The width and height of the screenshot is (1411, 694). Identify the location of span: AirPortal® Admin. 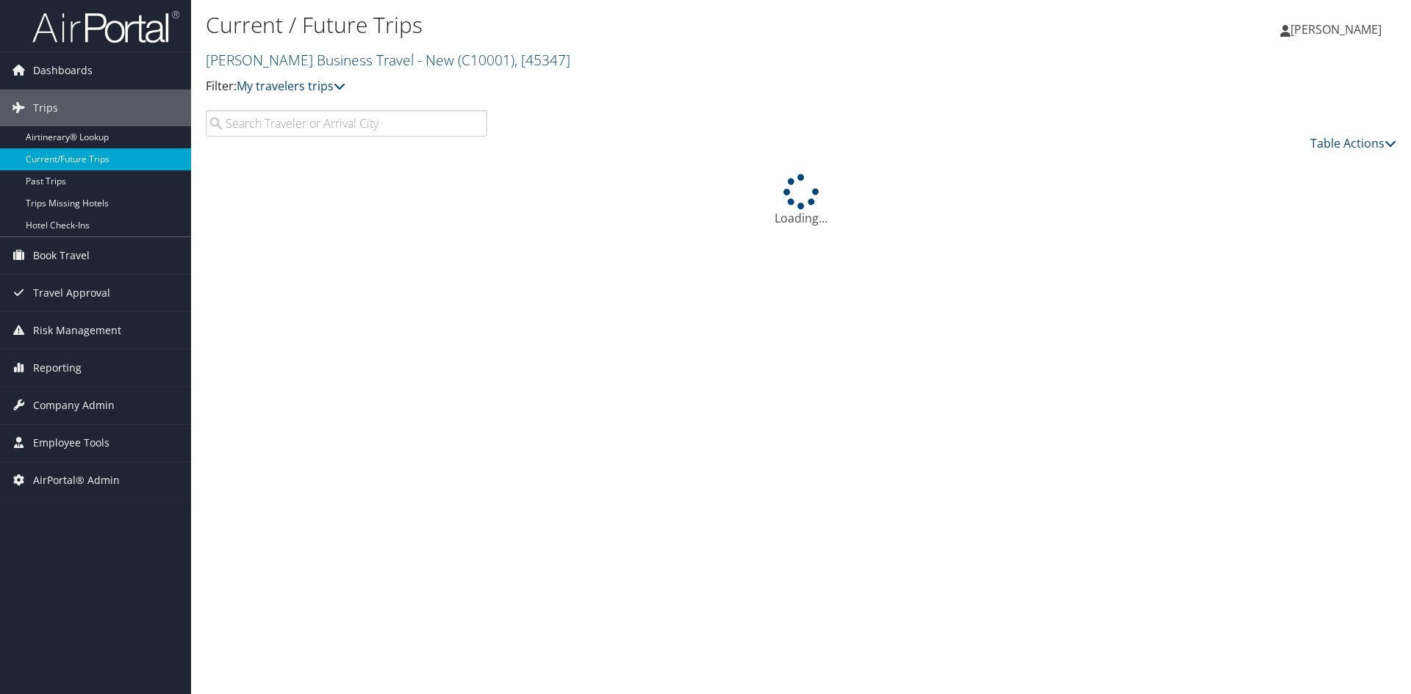
(76, 481).